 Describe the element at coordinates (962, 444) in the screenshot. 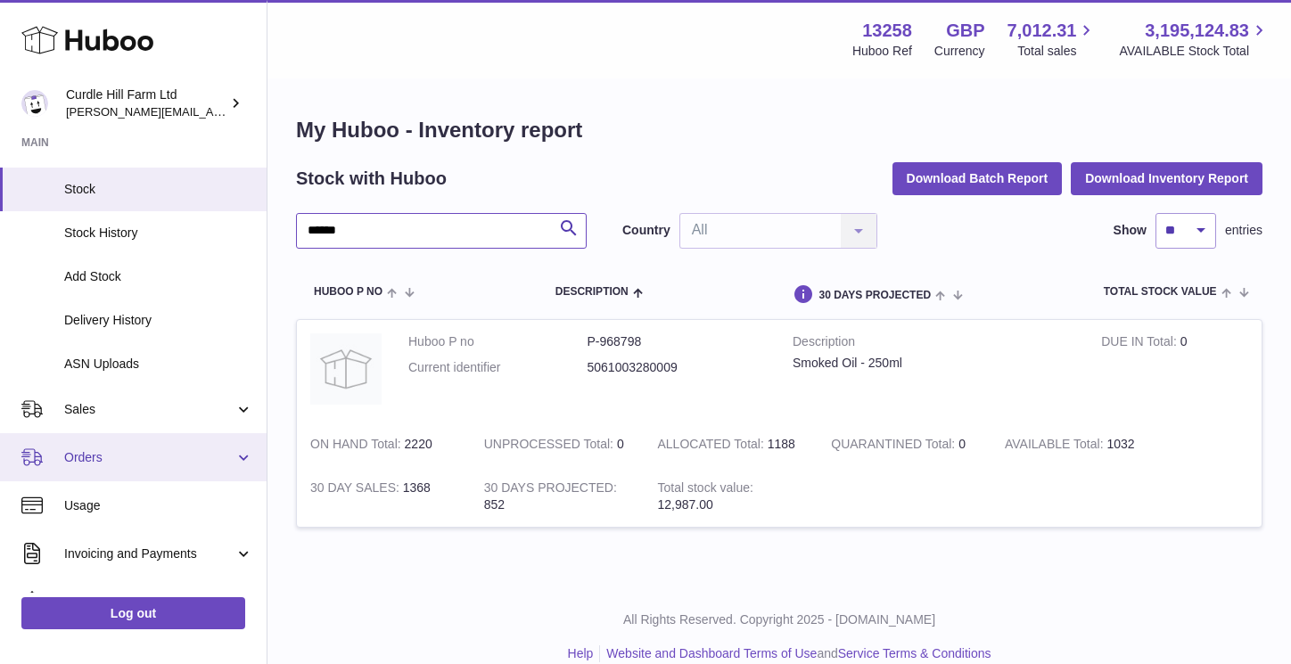

I see `span: 0` at that location.